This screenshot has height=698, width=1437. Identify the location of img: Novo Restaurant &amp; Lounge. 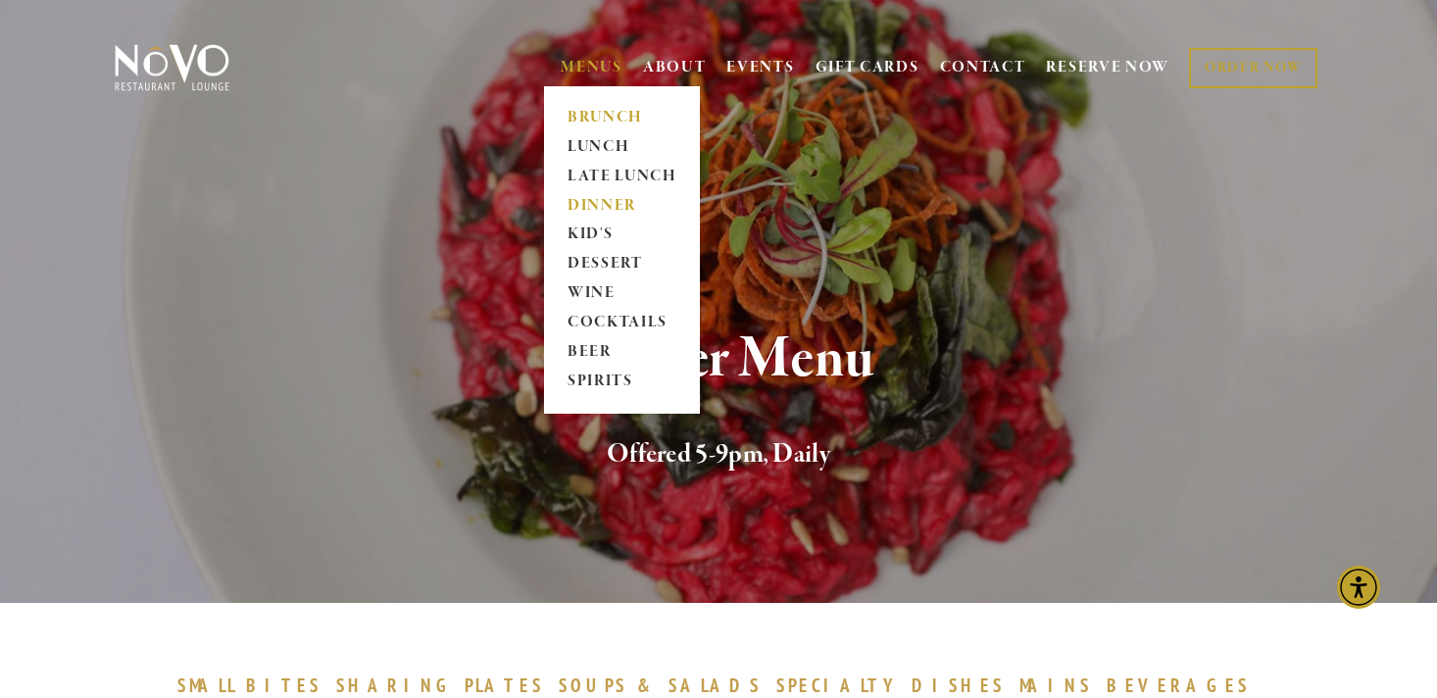
(172, 68).